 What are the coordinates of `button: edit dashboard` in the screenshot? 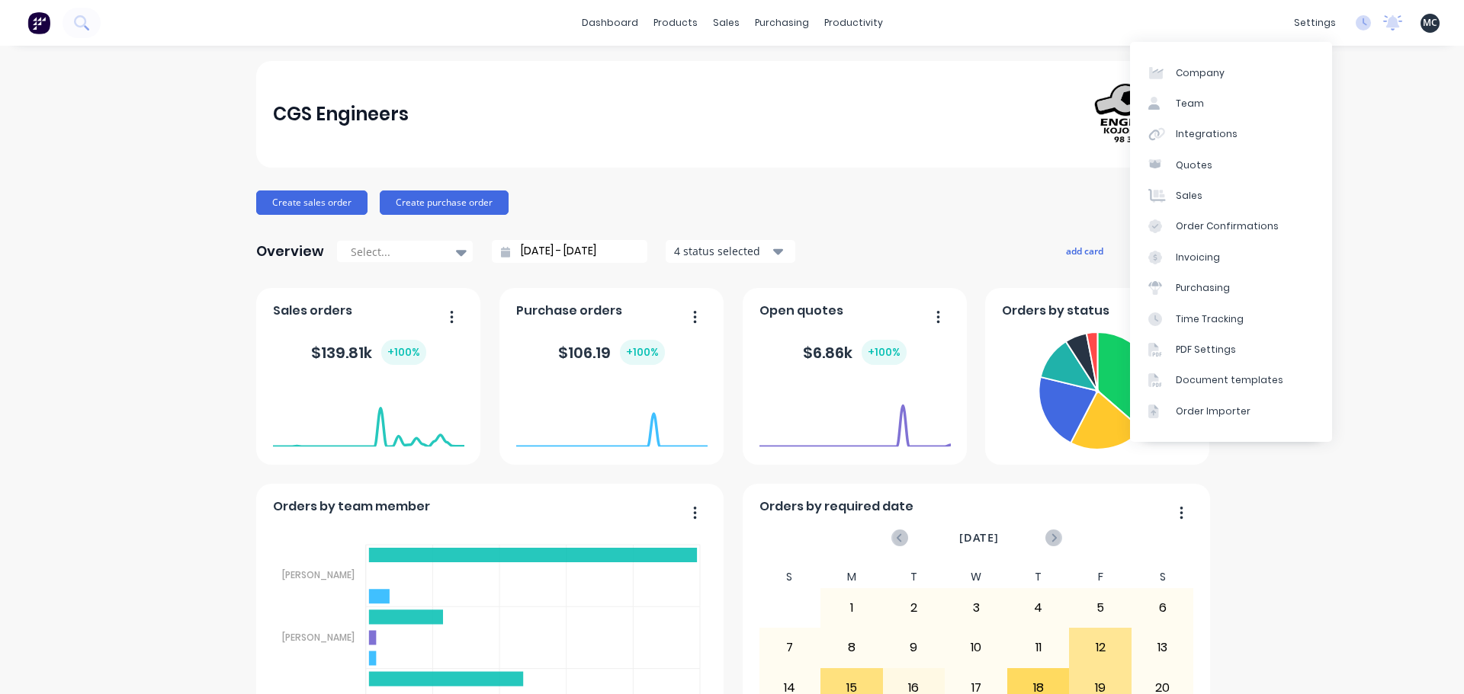 It's located at (1165, 251).